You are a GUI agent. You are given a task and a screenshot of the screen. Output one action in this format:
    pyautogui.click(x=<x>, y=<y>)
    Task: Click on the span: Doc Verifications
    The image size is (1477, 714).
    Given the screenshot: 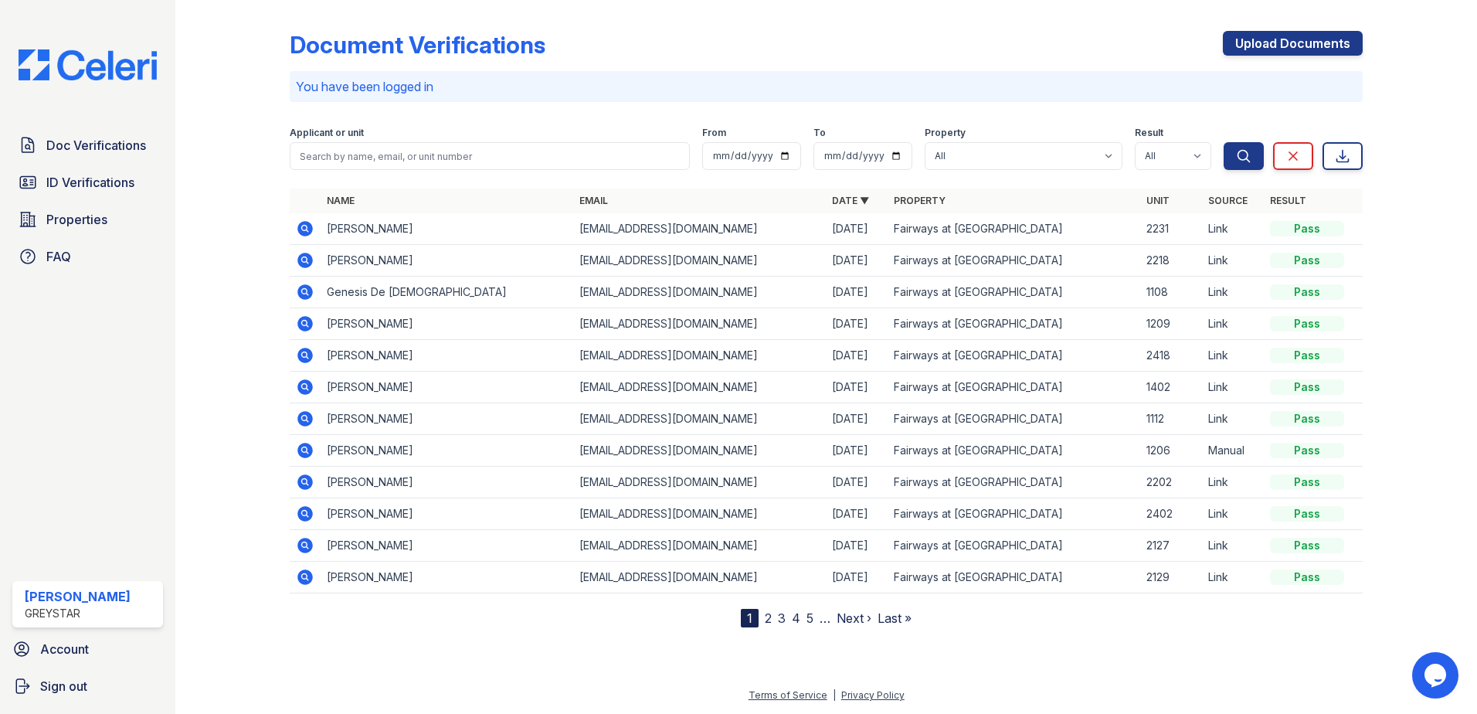 What is the action you would take?
    pyautogui.click(x=96, y=145)
    